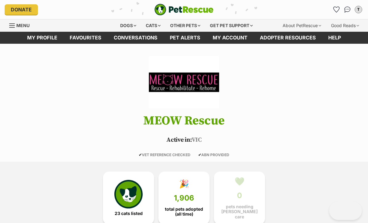 This screenshot has height=223, width=368. Describe the element at coordinates (184, 10) in the screenshot. I see `a: PetRescue` at that location.